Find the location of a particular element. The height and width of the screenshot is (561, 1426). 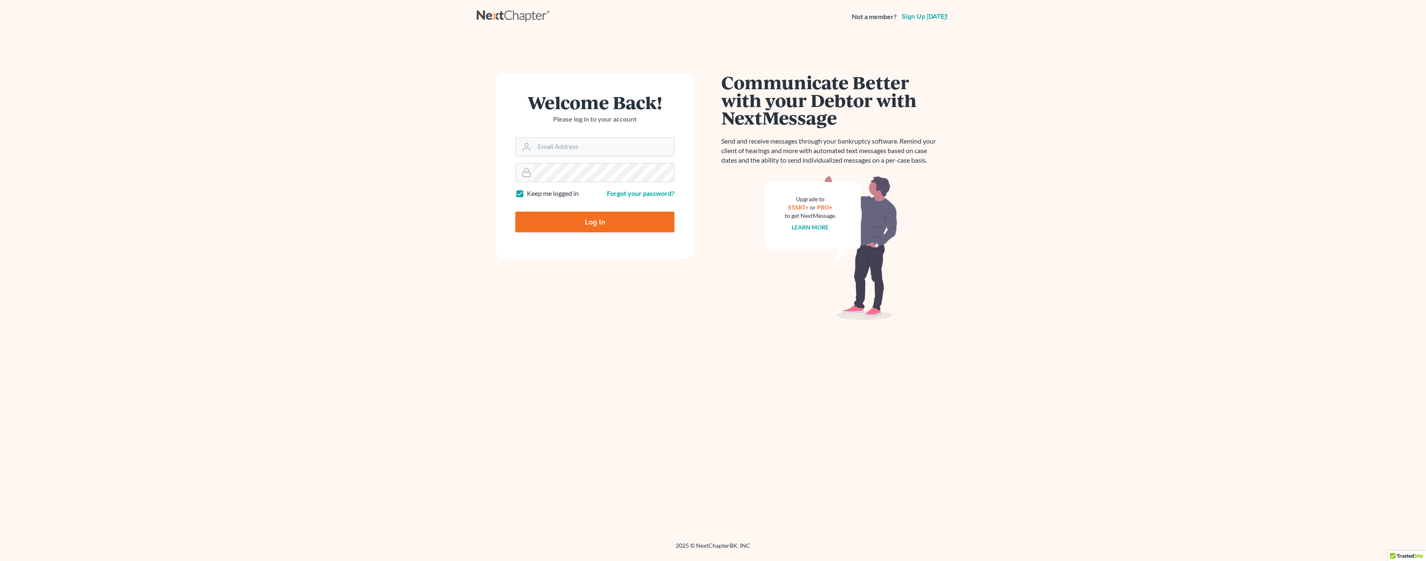

h1: Welcome Back! is located at coordinates (595, 102).